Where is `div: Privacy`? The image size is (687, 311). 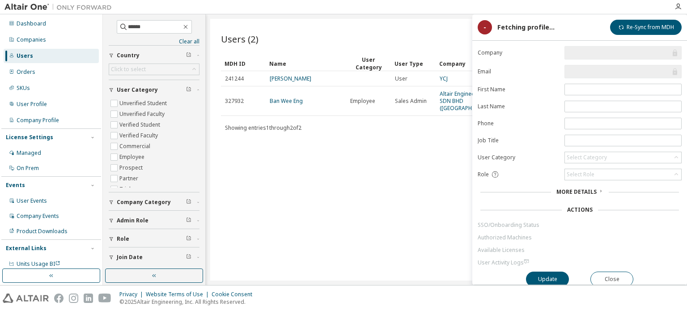
div: Privacy is located at coordinates (132, 294).